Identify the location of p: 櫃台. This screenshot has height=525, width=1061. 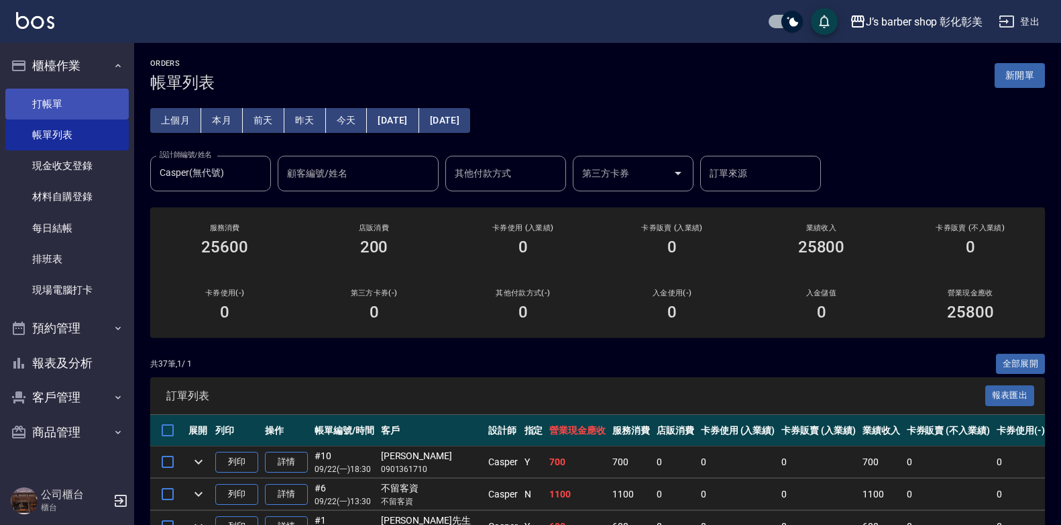
(75, 507).